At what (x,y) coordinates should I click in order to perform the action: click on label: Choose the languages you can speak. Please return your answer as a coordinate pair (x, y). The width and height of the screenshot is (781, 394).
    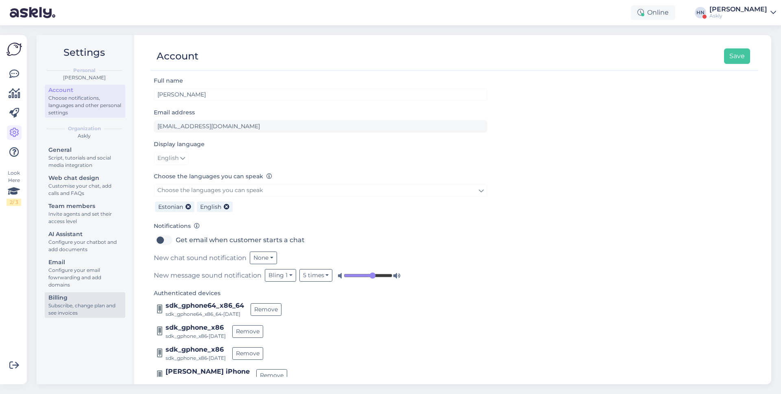
    Looking at the image, I should click on (213, 176).